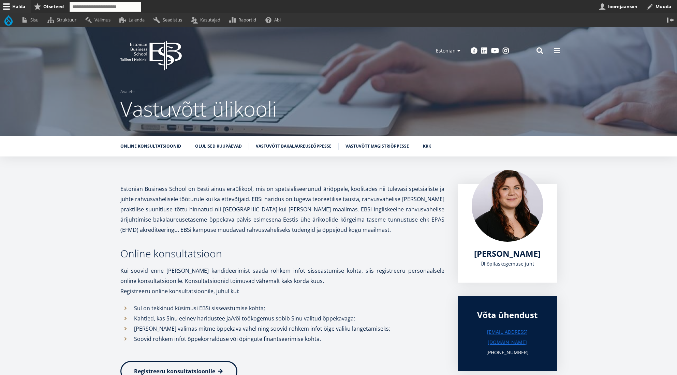  What do you see at coordinates (289, 319) in the screenshot?
I see `p: Kahtled, kas Sinu eelnev haridustee ja/või töökogemus sobib Sinu valitud õppekavaga;` at bounding box center [289, 319].